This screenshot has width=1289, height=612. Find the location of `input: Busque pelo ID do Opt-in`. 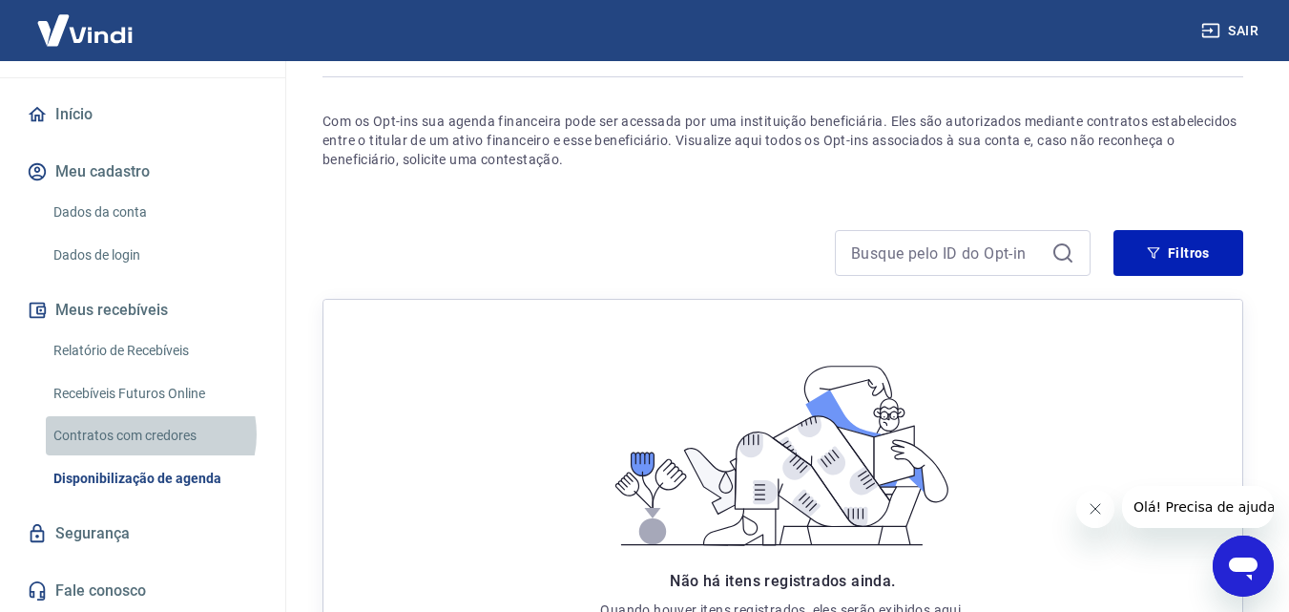

input: Busque pelo ID do Opt-in is located at coordinates (947, 253).